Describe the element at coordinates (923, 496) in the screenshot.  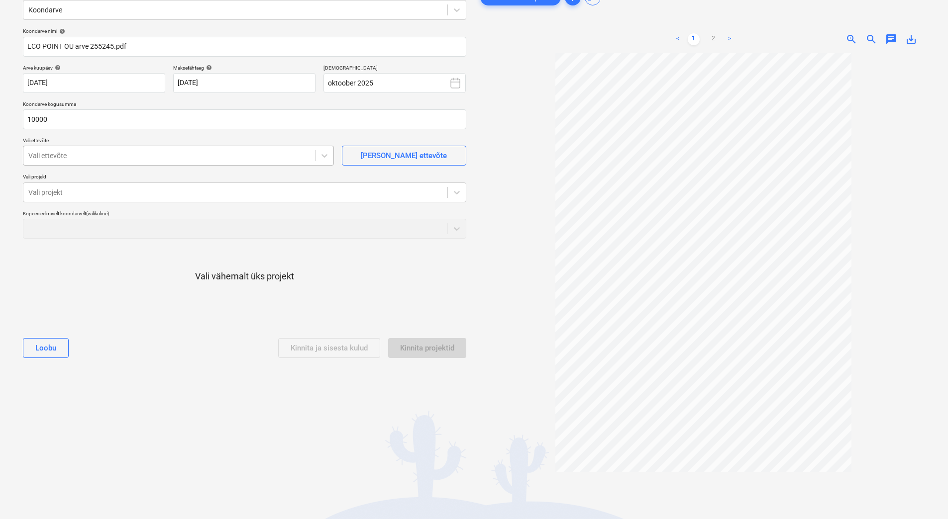
I see `div: Chat Widget` at that location.